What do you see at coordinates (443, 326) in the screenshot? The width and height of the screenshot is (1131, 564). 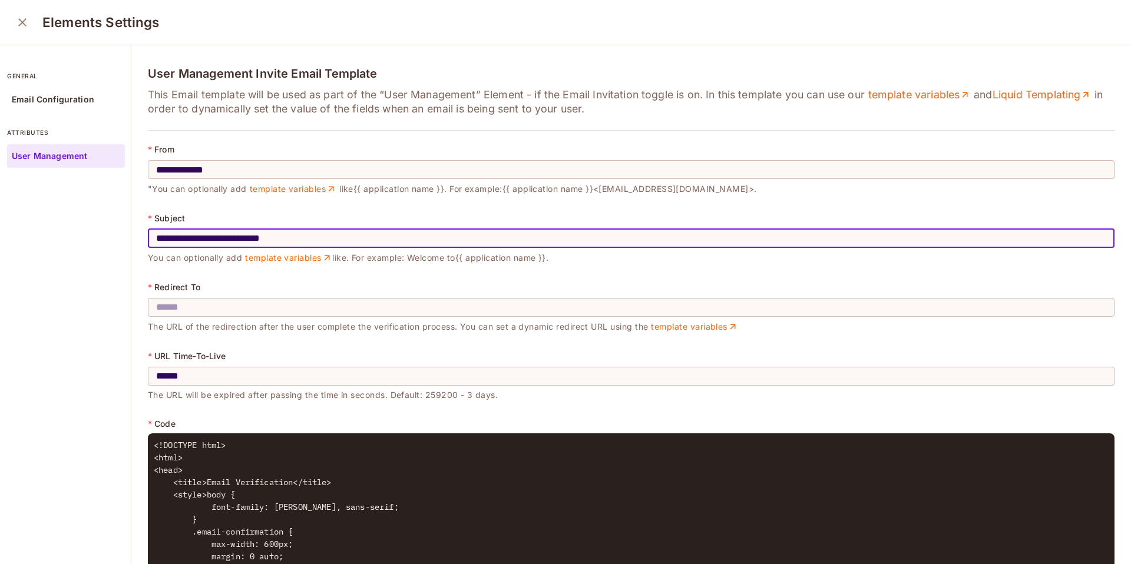 I see `span: The URL of the redirection after the user complete the verification process. You can set a dynami...` at bounding box center [443, 326].